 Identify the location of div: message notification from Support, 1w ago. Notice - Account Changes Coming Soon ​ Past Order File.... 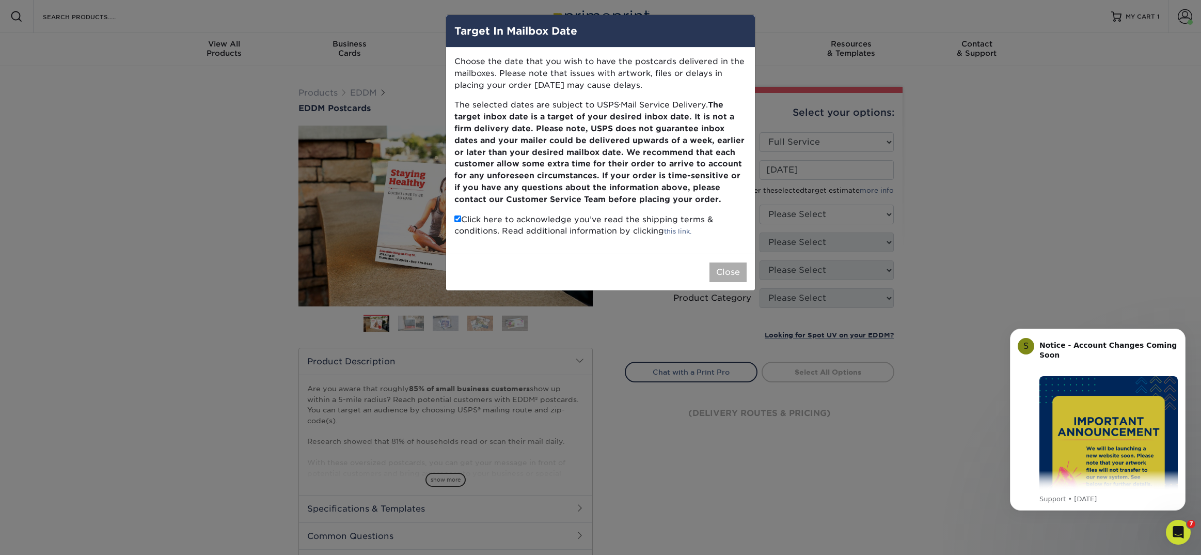
(103, 106).